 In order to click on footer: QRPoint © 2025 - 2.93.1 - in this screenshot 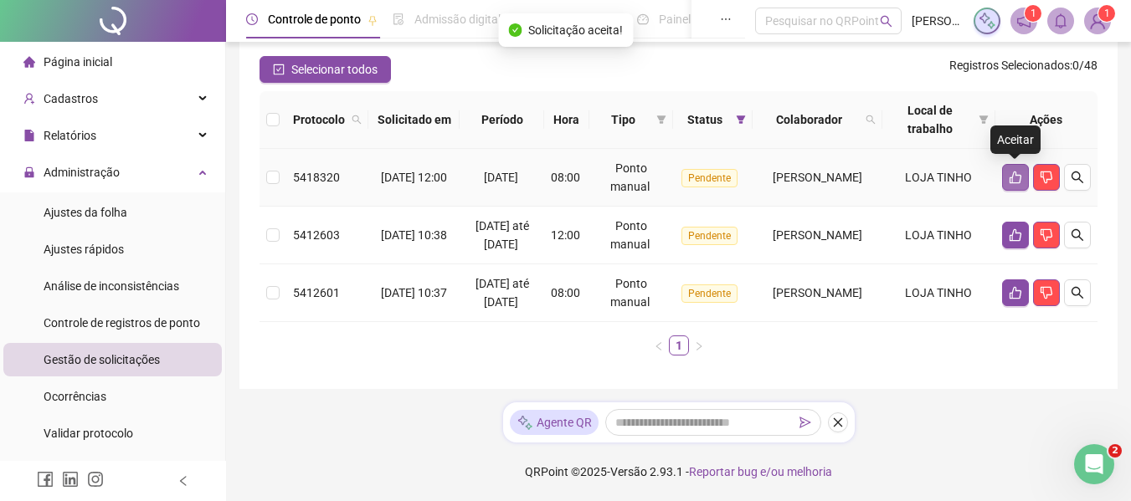, I will do `click(678, 472)`.